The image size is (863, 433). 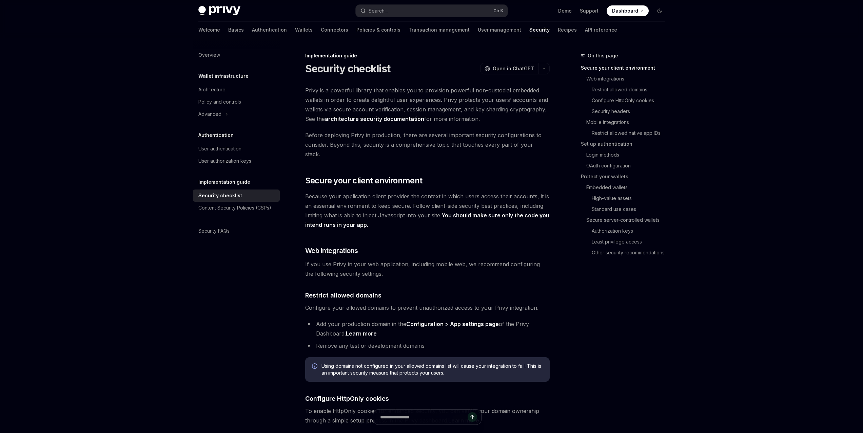 I want to click on li: Remove any test or development domains, so click(x=427, y=345).